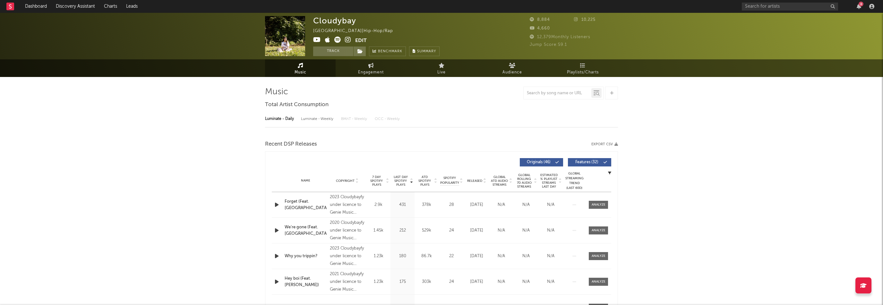 This screenshot has width=883, height=305. What do you see at coordinates (426, 205) in the screenshot?
I see `div: 378k` at bounding box center [426, 205].